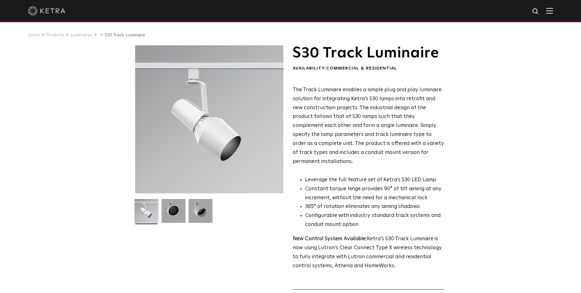  I want to click on div: Availability:, so click(368, 69).